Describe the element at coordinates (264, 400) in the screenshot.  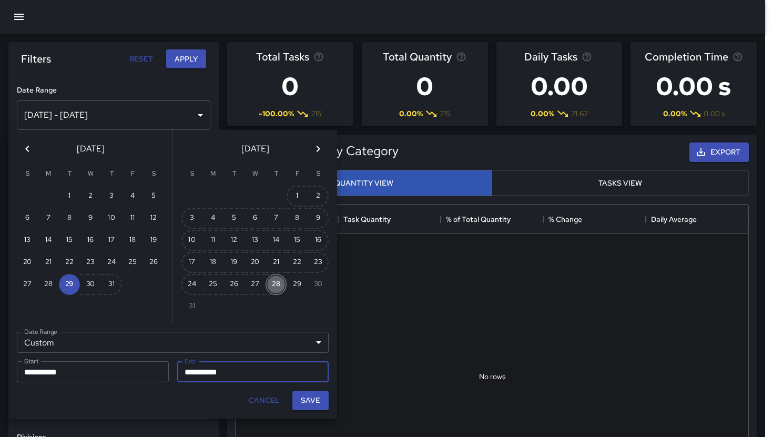
I see `button: Cancel` at that location.